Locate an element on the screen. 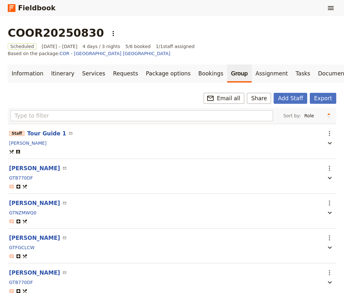  span: Staff is located at coordinates (17, 134).